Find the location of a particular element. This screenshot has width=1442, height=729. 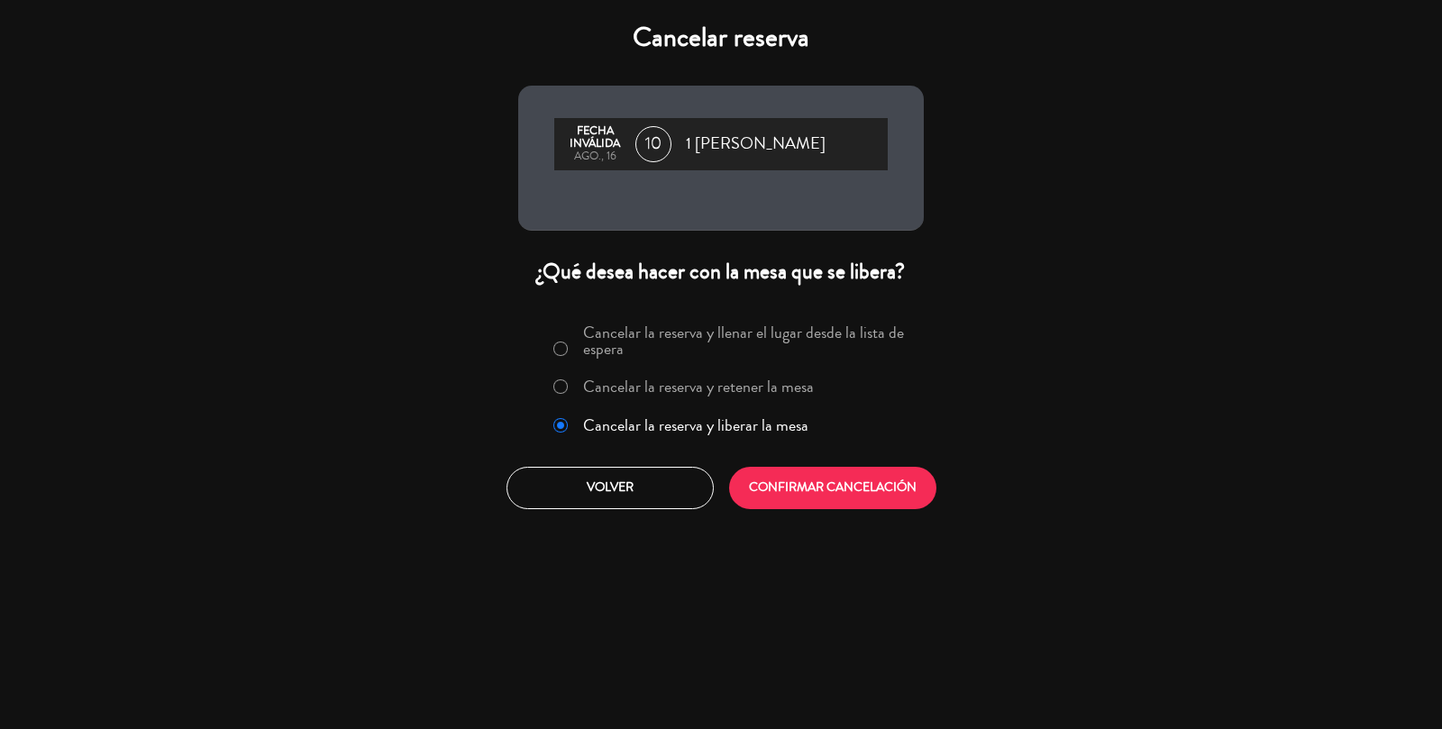

button: Volver is located at coordinates (610, 488).